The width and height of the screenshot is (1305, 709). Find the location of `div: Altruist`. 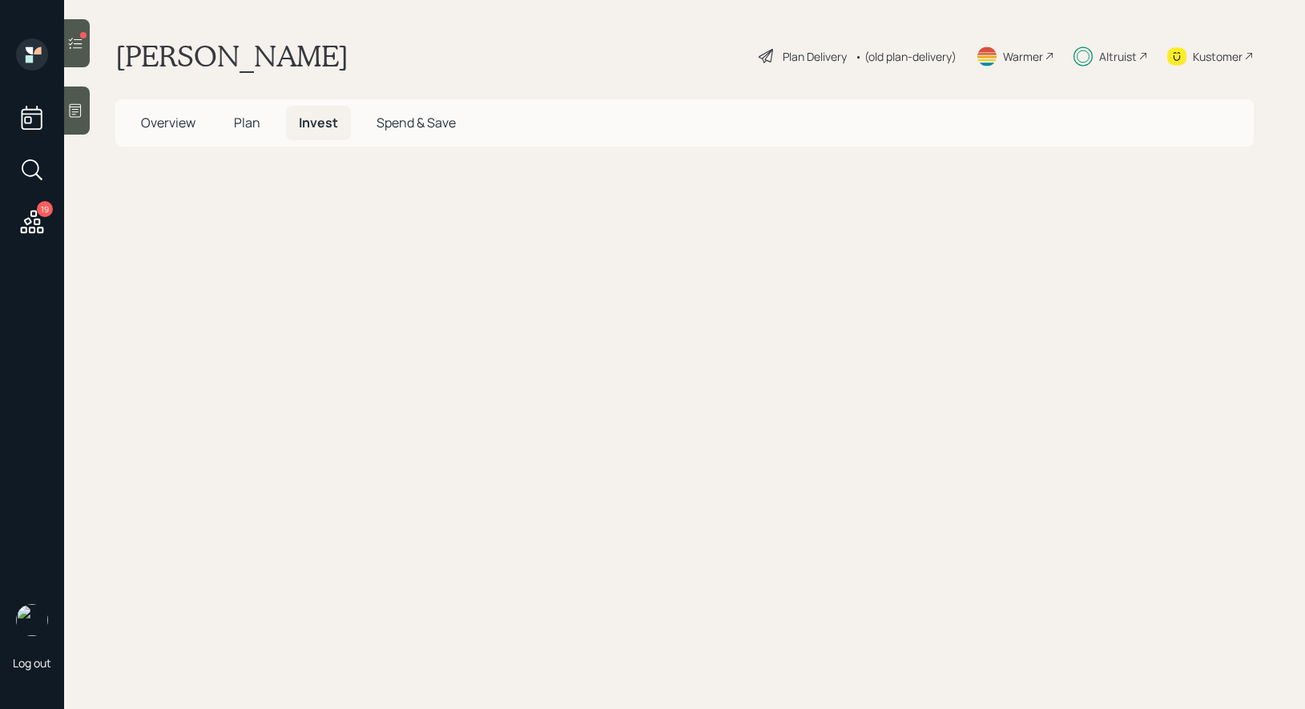

div: Altruist is located at coordinates (1117, 56).